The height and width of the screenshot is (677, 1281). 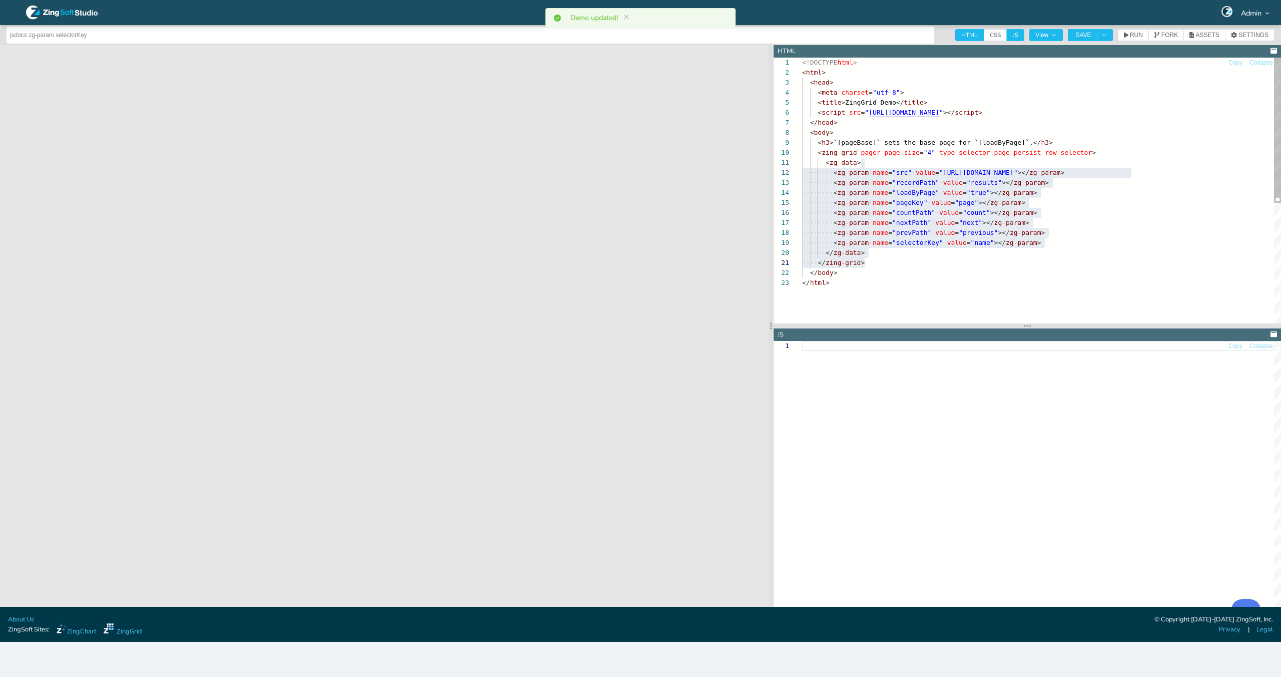 What do you see at coordinates (781, 173) in the screenshot?
I see `div: 12` at bounding box center [781, 173].